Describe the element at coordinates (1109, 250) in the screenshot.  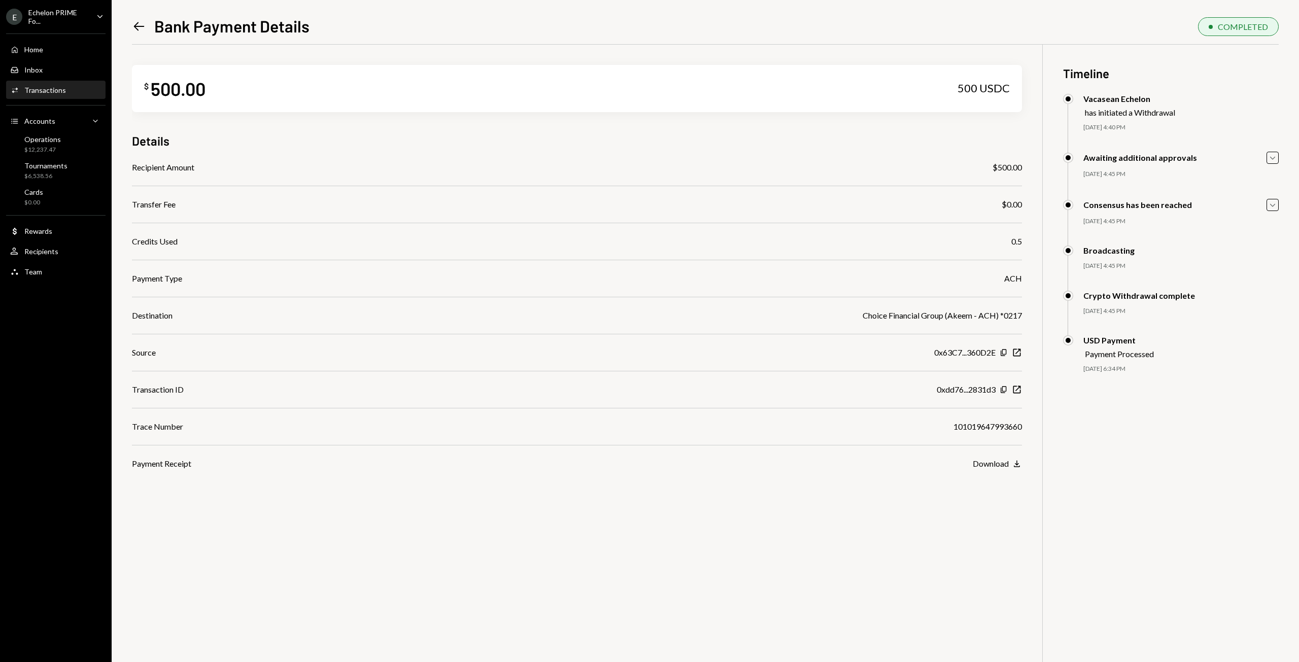
I see `div: Broadcasting` at that location.